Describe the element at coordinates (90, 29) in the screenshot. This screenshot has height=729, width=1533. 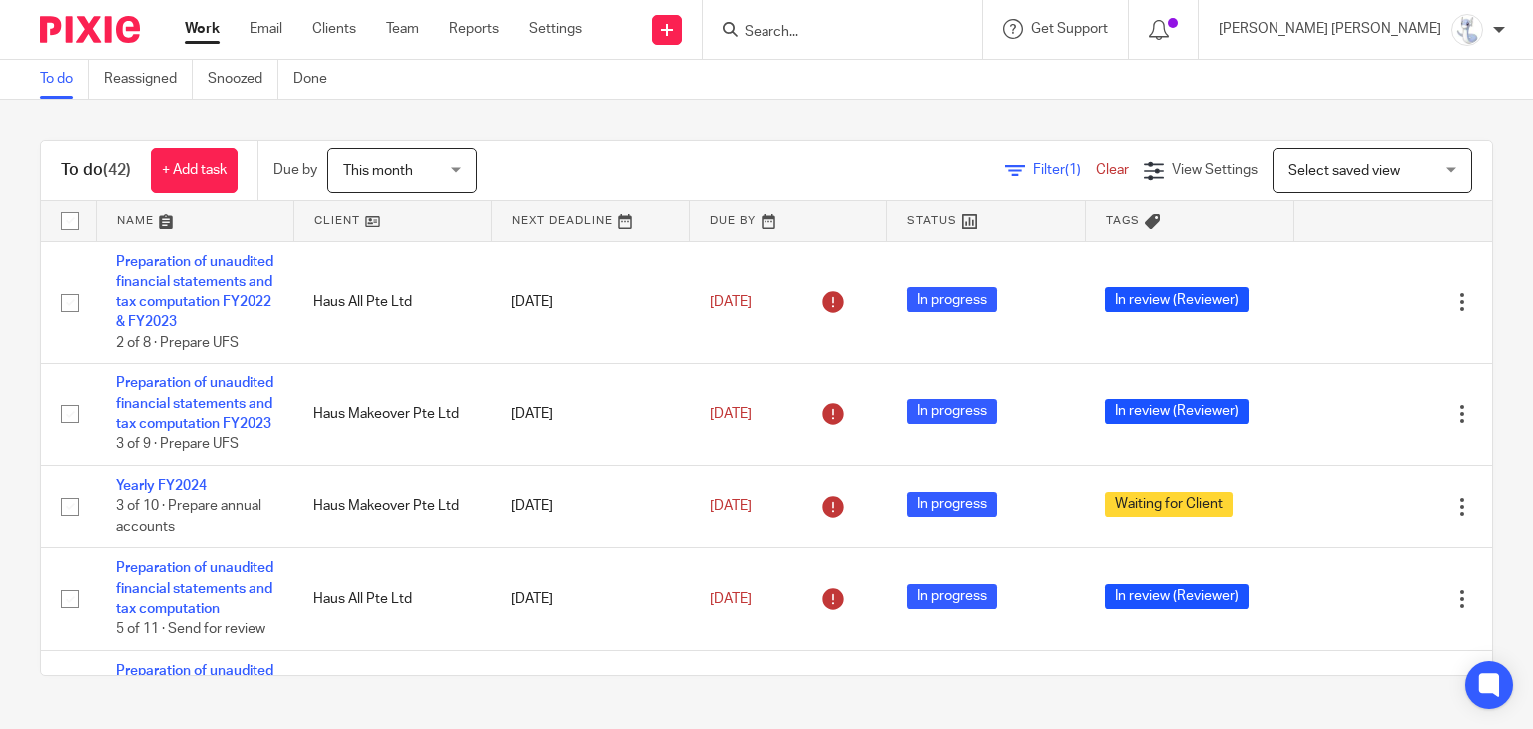
I see `img: Pixie` at that location.